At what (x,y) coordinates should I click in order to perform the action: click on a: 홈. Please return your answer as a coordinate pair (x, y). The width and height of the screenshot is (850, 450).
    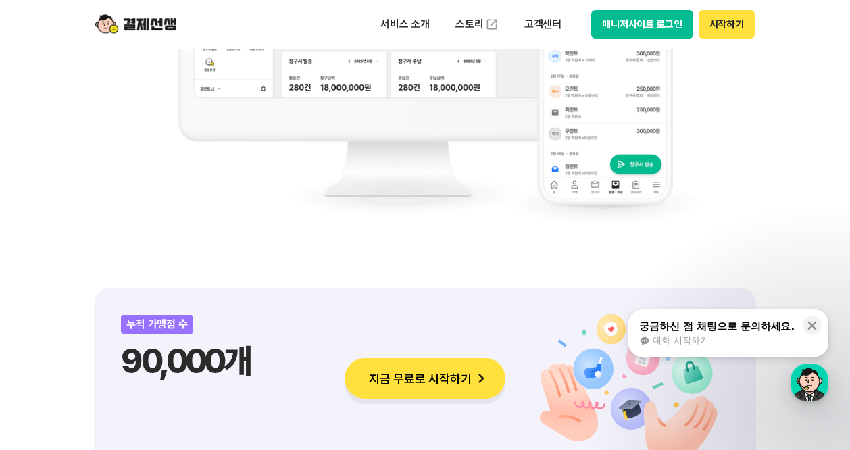
    Looking at the image, I should click on (47, 322).